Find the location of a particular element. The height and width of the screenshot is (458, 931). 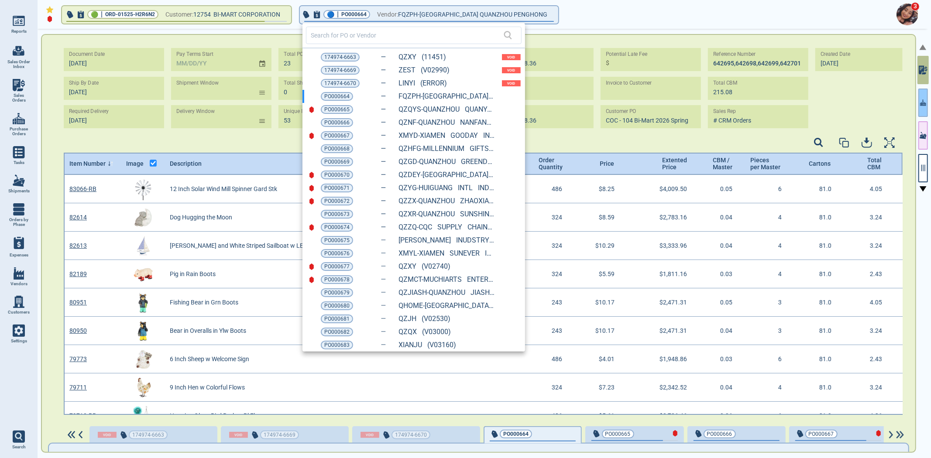

span: PO000667 is located at coordinates (337, 136).